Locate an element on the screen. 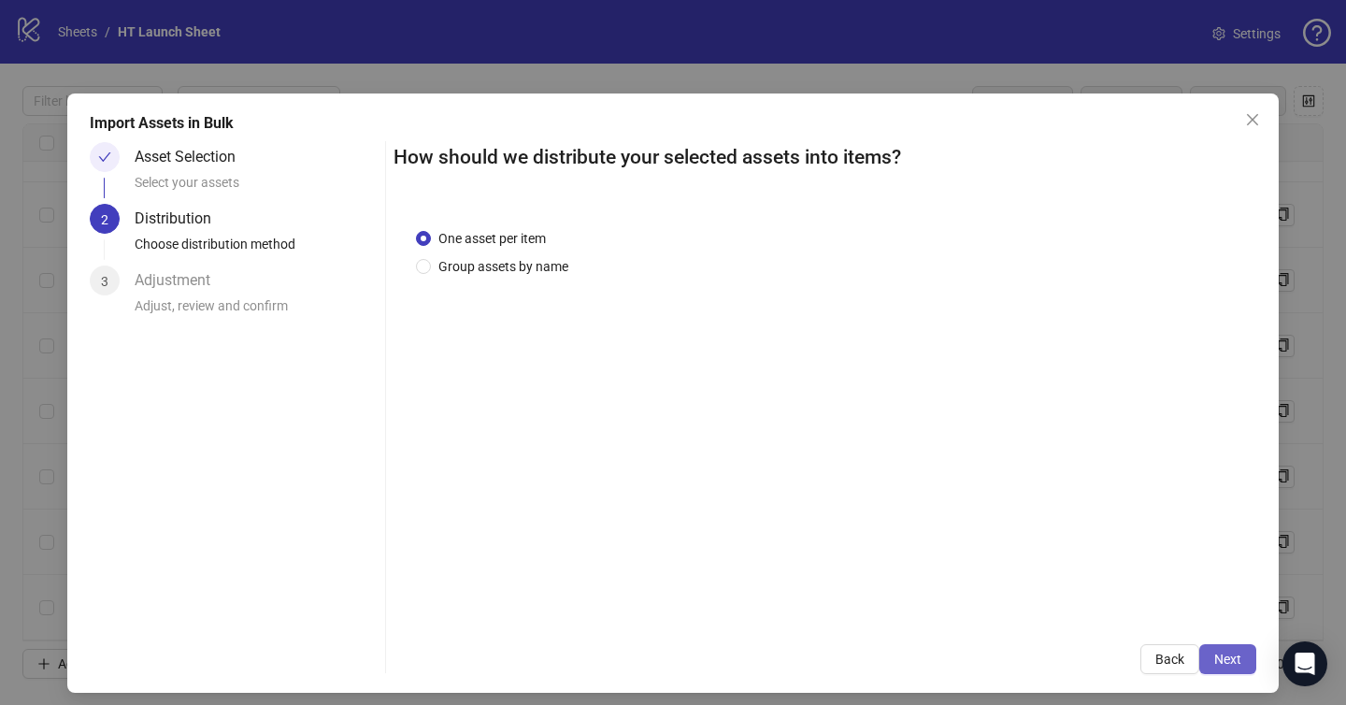 The width and height of the screenshot is (1346, 705). span: 2 is located at coordinates (105, 220).